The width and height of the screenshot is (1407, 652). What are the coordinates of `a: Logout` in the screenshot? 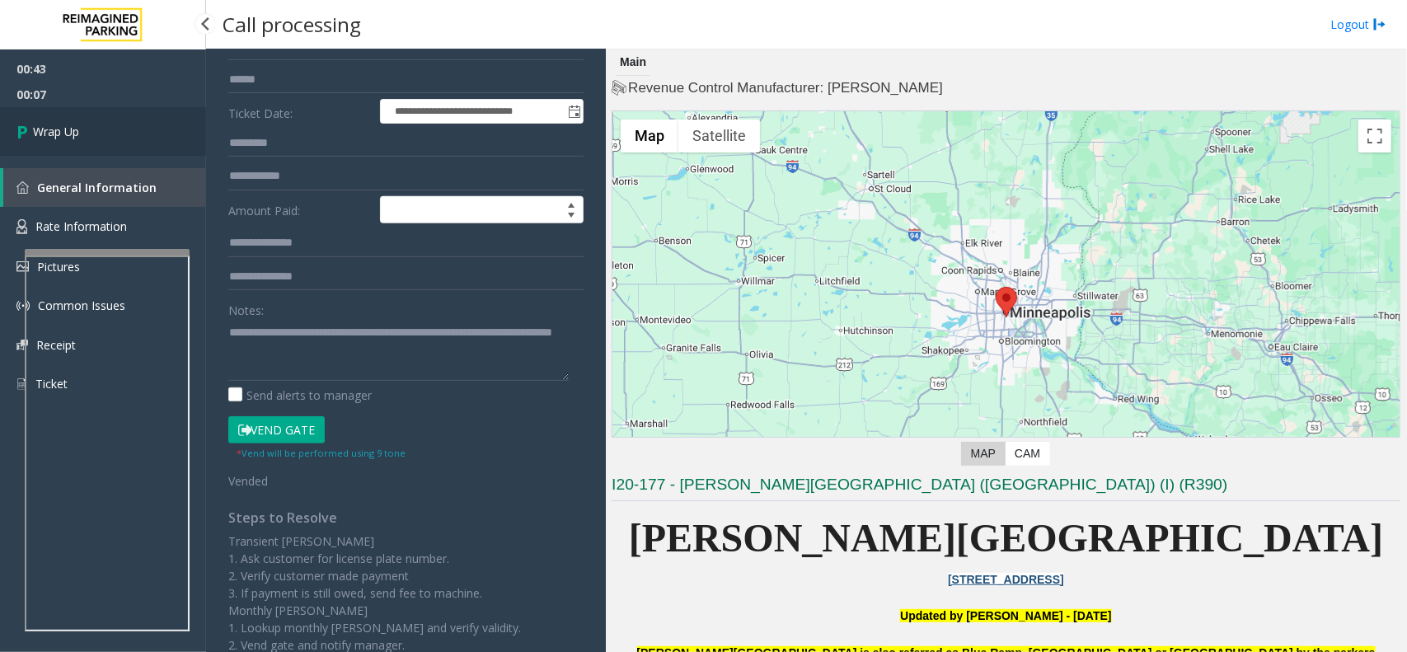 It's located at (1359, 24).